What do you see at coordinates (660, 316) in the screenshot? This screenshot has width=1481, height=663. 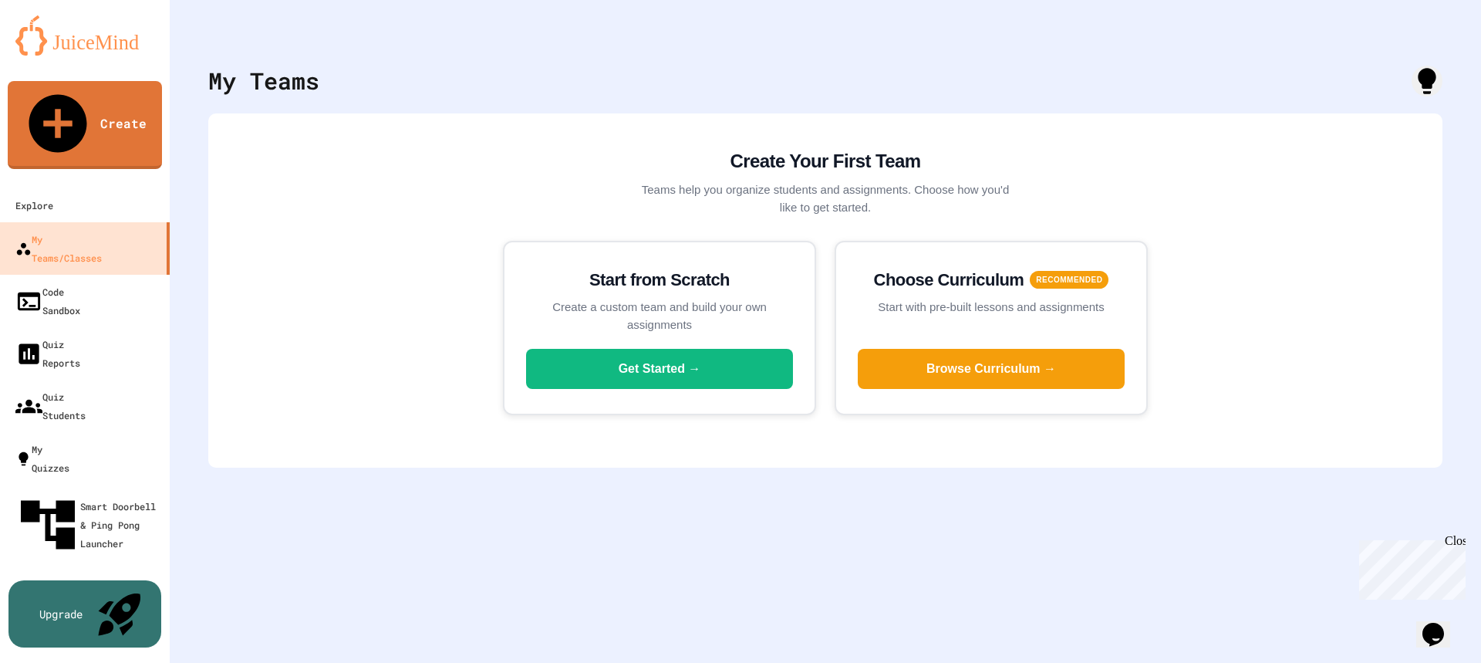 I see `p: Create a custom team and build your own assignments` at bounding box center [660, 316].